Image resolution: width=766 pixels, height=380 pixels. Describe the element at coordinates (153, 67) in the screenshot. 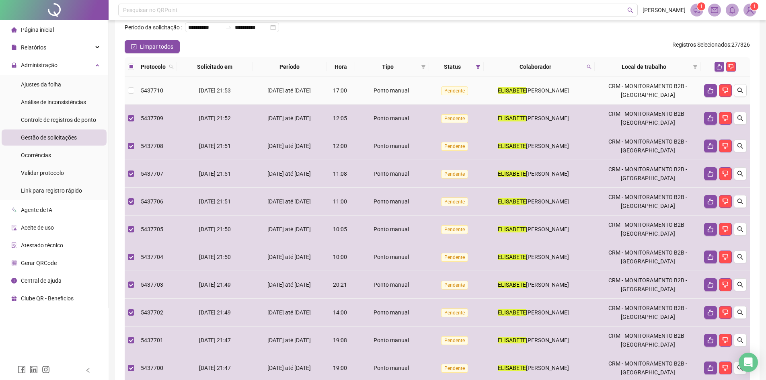

I see `span: Protocolo` at that location.